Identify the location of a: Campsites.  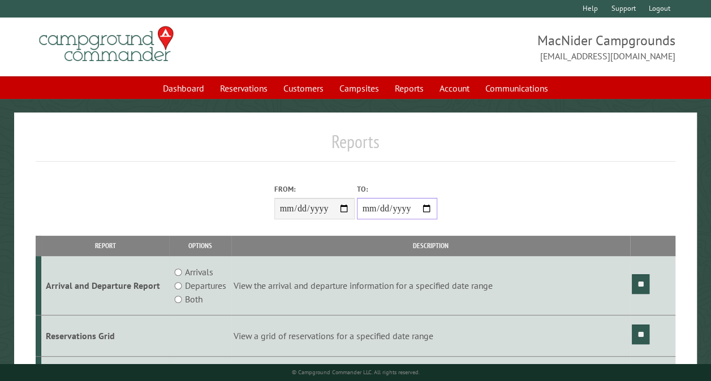
(359, 88).